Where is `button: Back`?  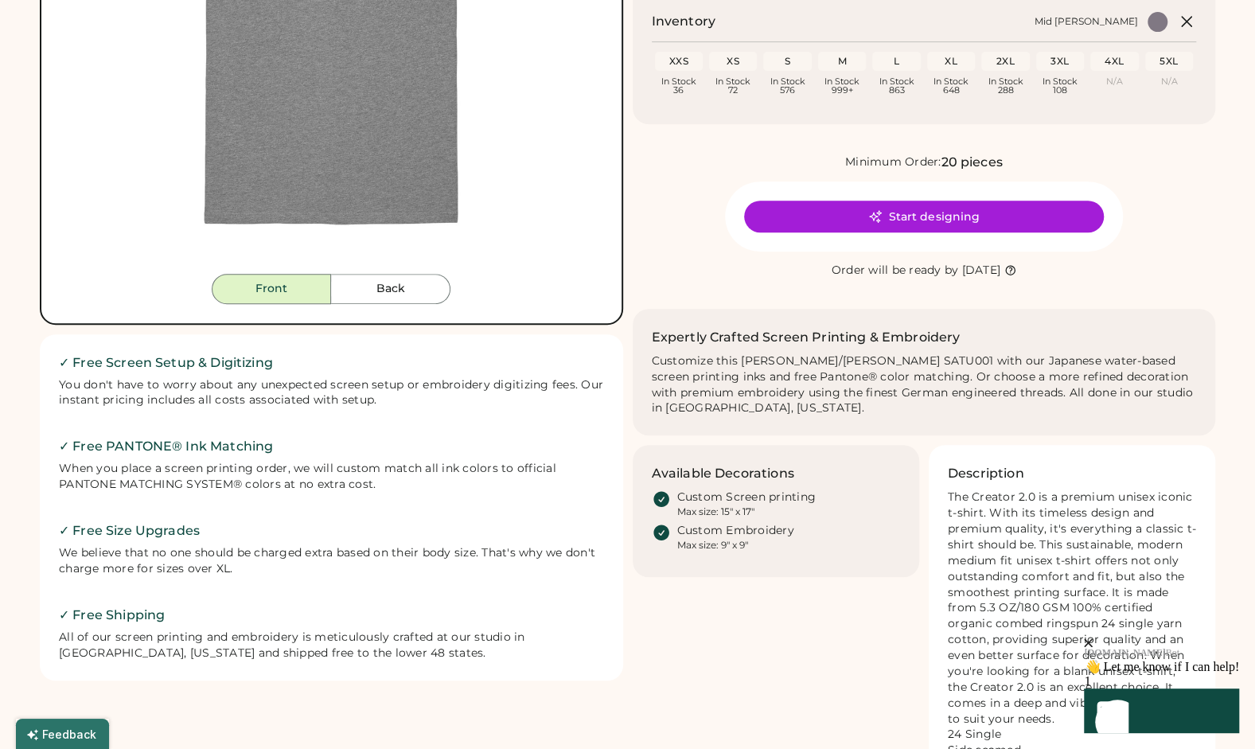 button: Back is located at coordinates (391, 289).